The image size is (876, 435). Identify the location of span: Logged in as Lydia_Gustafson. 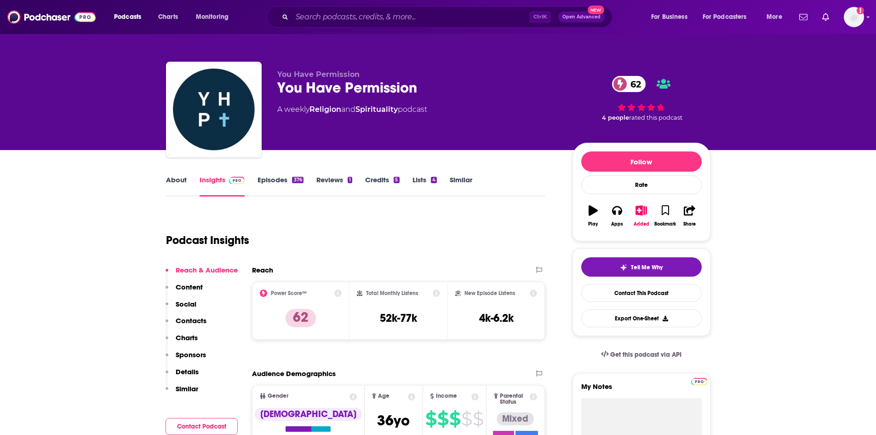
(854, 17).